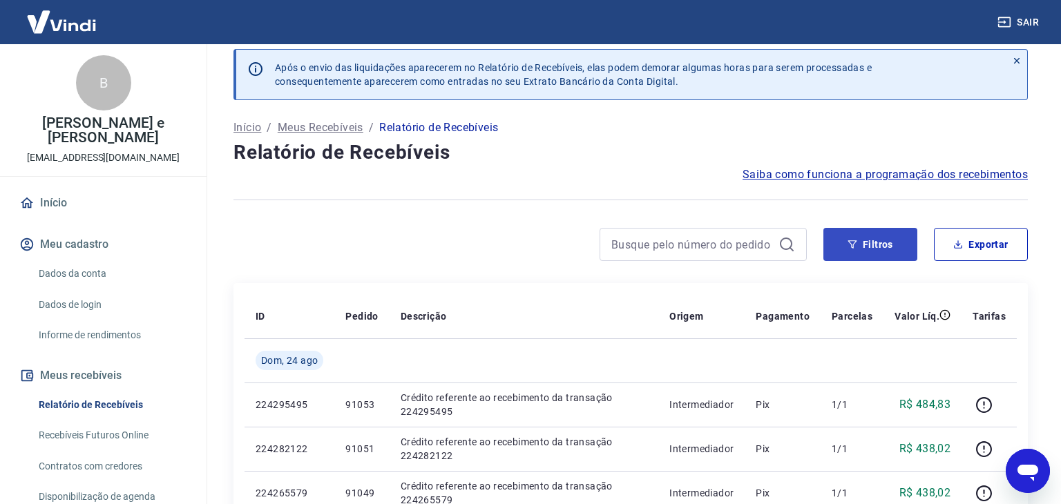 This screenshot has width=1061, height=504. I want to click on p: 91051, so click(361, 449).